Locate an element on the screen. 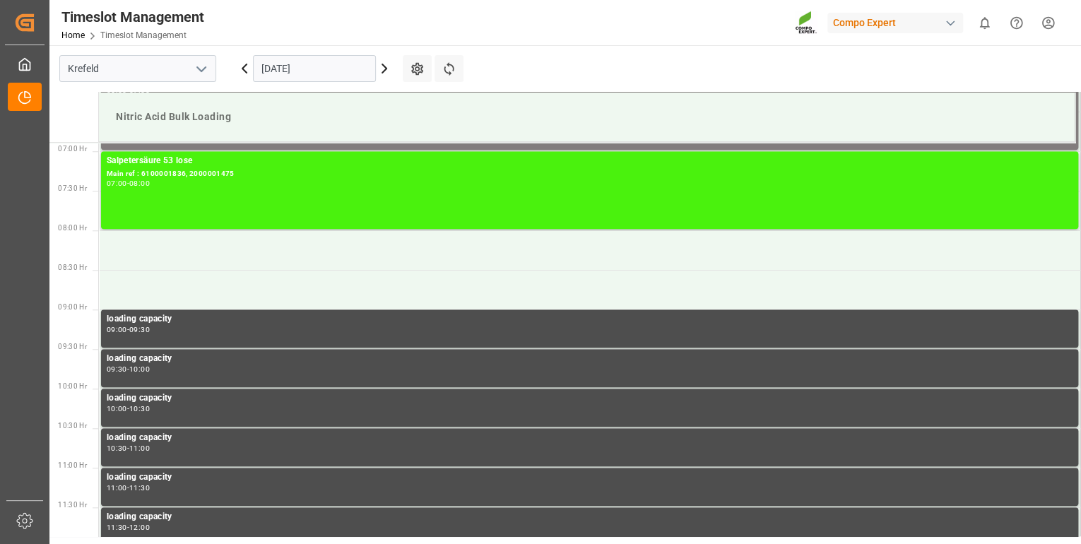  div: 12:00 is located at coordinates (139, 527).